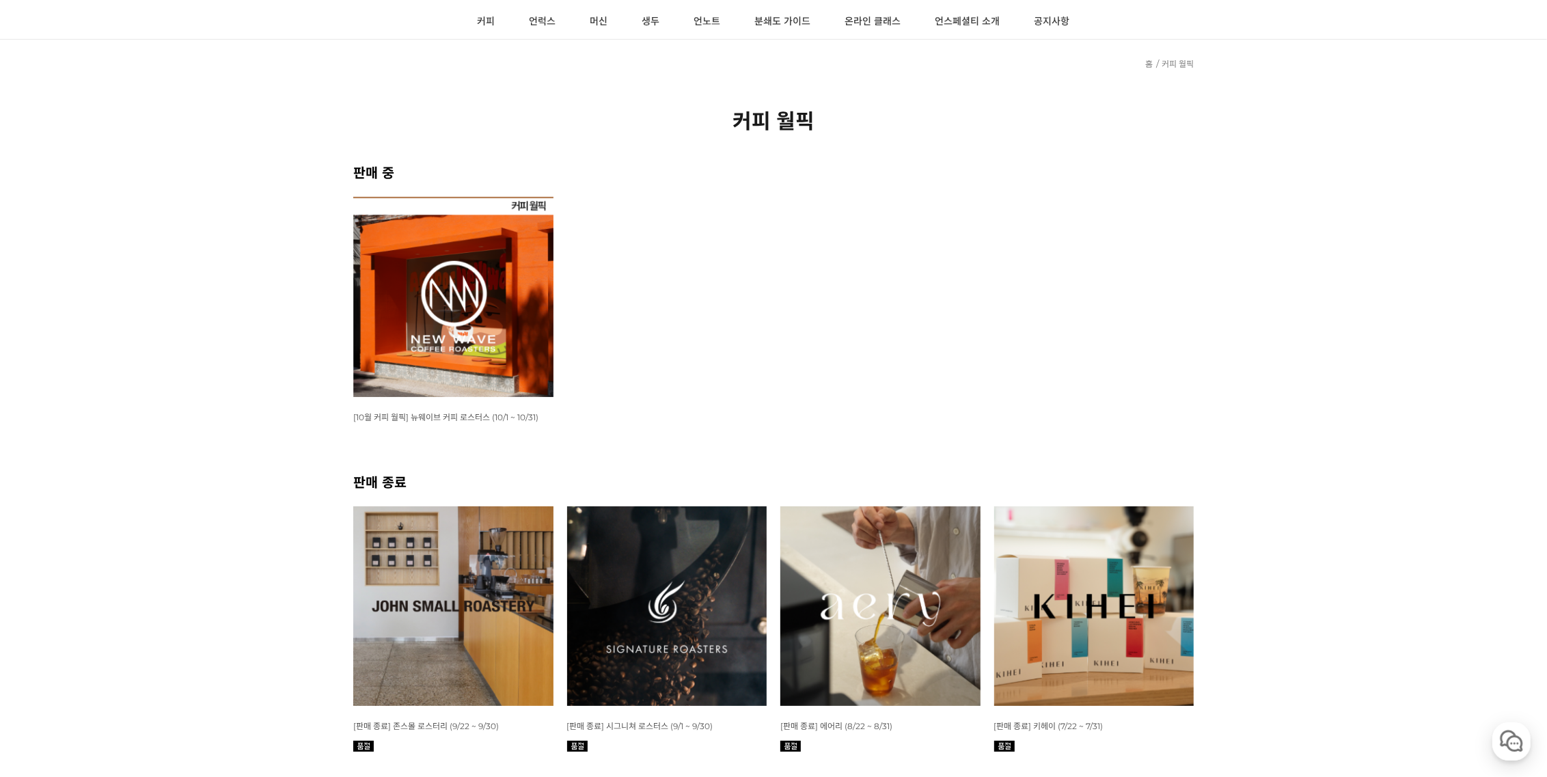 Image resolution: width=1547 pixels, height=777 pixels. Describe the element at coordinates (486, 22) in the screenshot. I see `a: 커피` at that location.